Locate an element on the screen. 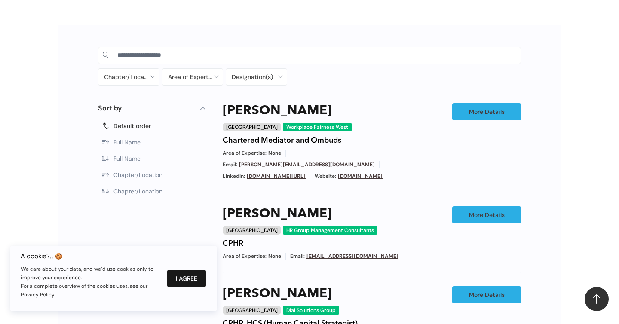  h4: Chartered Mediator and Ombuds is located at coordinates (282, 141).